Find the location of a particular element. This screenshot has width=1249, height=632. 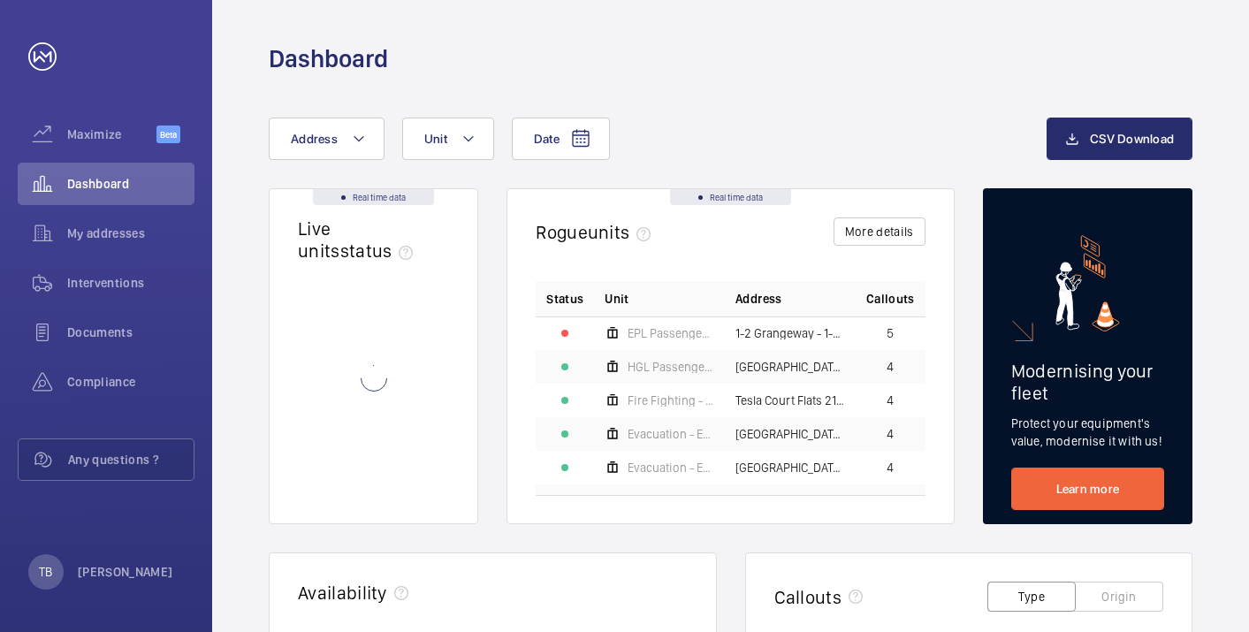

a: Learn more is located at coordinates (1088, 489).